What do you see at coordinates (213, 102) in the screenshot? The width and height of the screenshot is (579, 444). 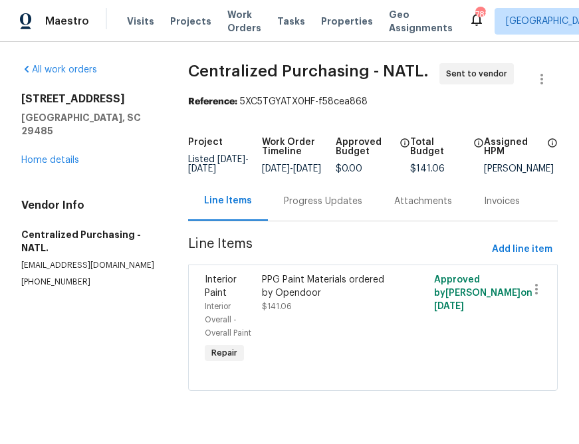 I see `b: Reference:` at bounding box center [213, 102].